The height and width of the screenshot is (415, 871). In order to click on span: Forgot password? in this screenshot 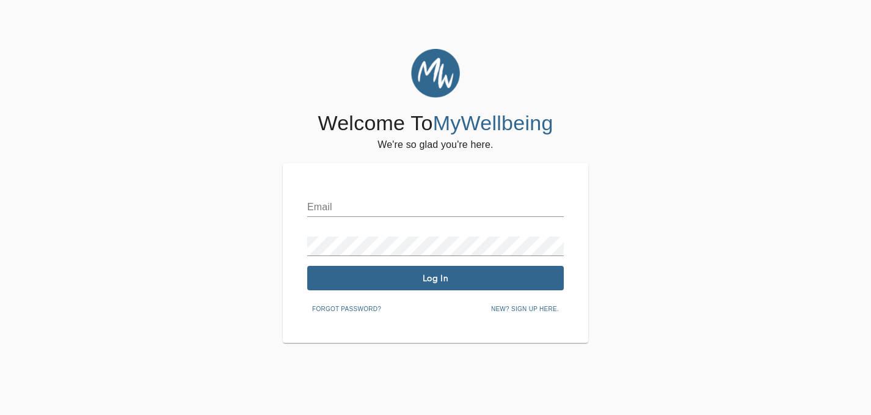, I will do `click(346, 309)`.